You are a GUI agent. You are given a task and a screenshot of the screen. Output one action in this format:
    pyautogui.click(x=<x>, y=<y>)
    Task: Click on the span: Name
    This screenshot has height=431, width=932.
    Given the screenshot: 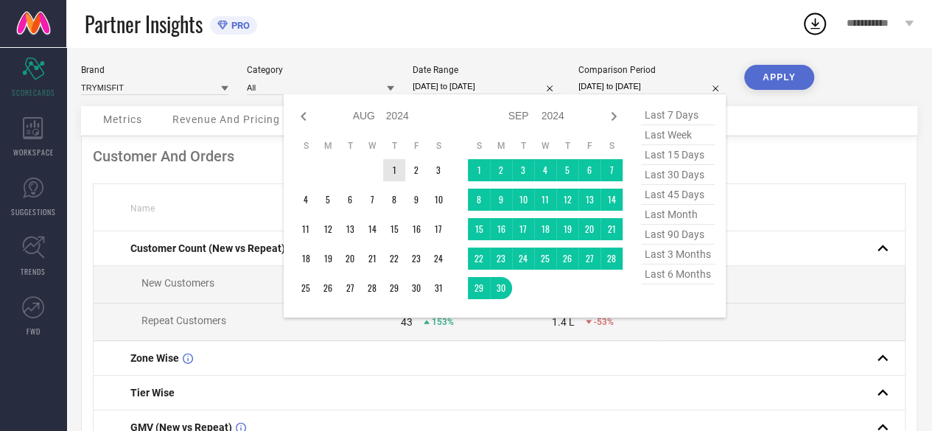 What is the action you would take?
    pyautogui.click(x=142, y=208)
    